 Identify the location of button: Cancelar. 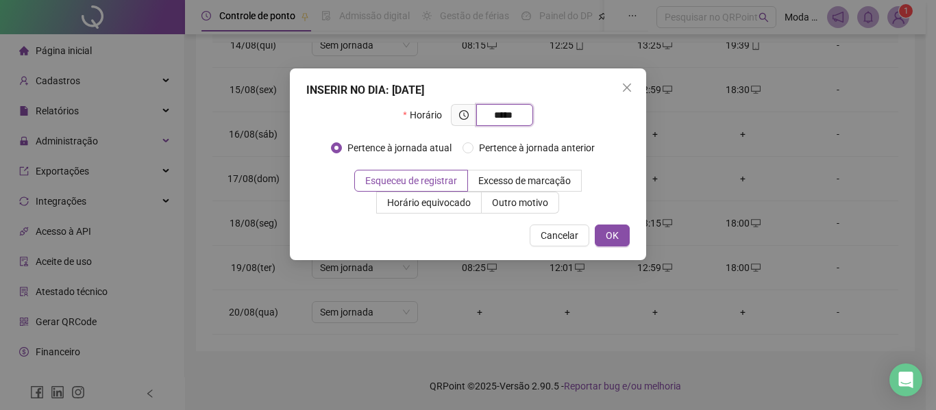
(559, 236).